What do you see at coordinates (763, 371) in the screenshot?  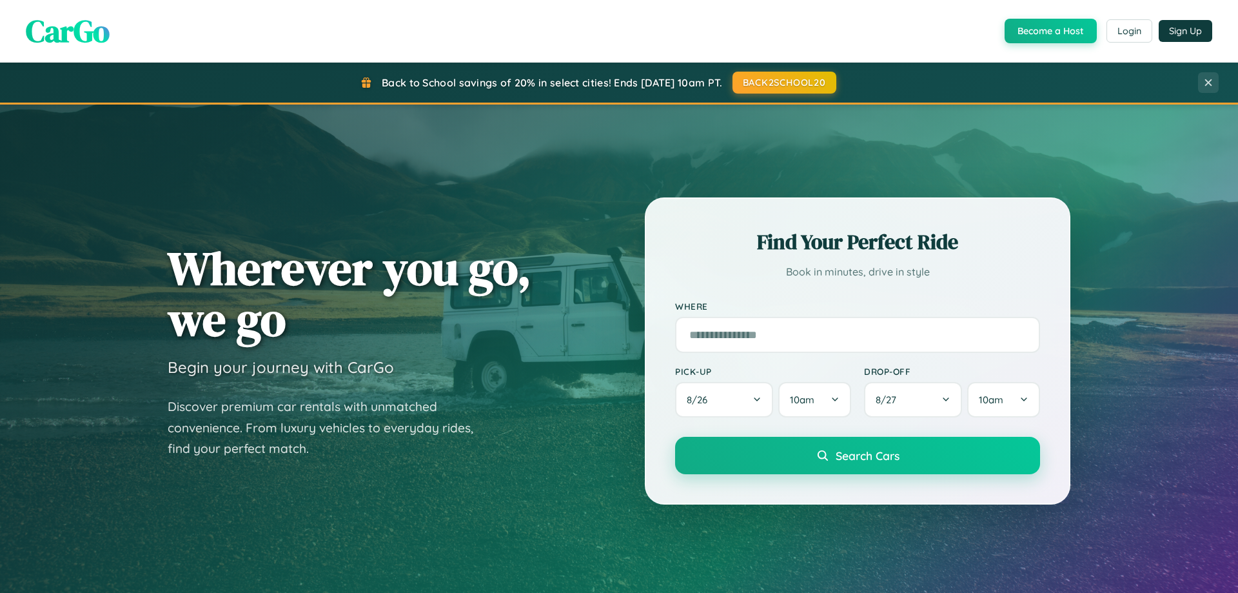 I see `label: Pick-up` at bounding box center [763, 371].